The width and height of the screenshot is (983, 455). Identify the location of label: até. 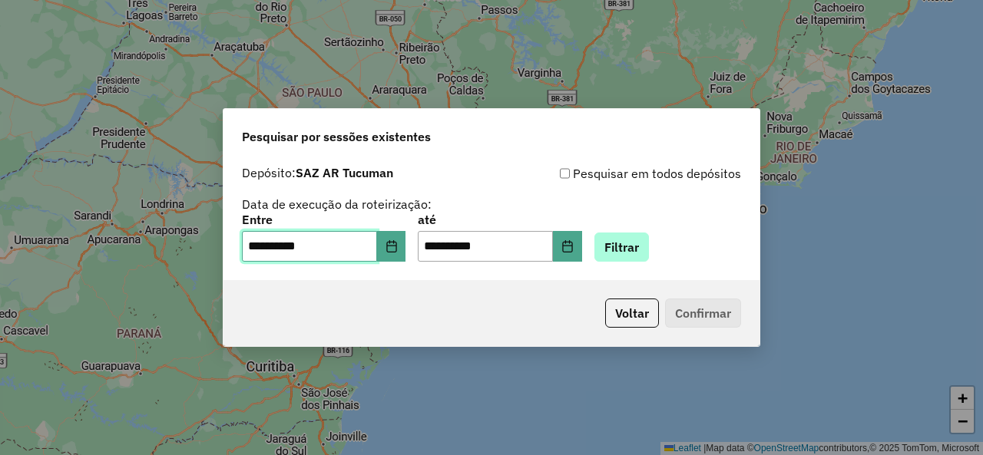
(499, 220).